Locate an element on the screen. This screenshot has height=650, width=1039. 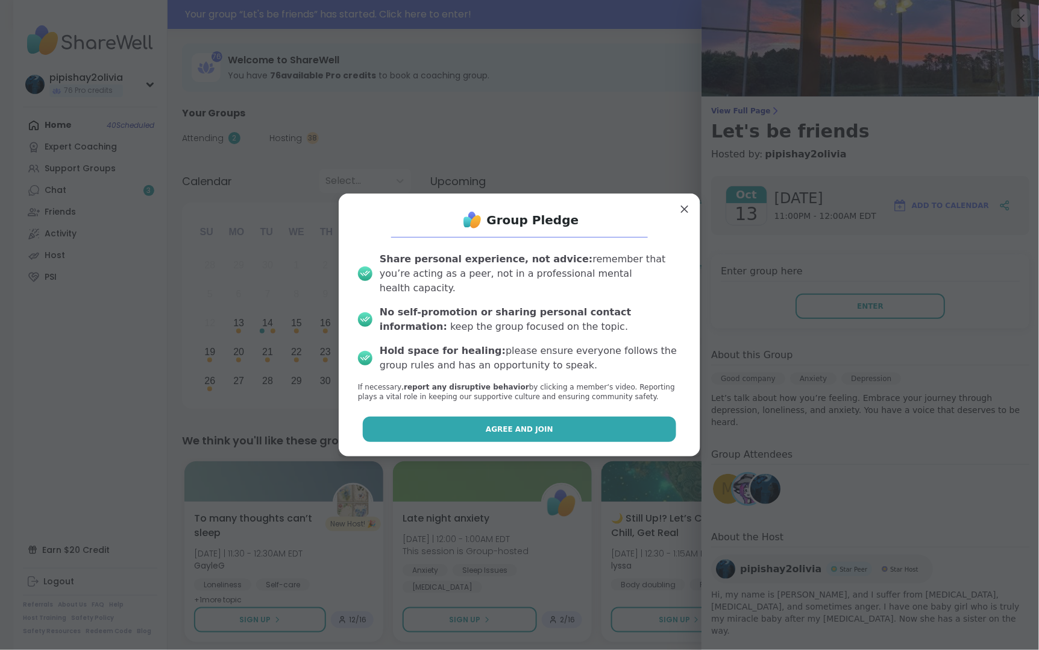
b: Share personal experience, not advice: is located at coordinates (487, 259).